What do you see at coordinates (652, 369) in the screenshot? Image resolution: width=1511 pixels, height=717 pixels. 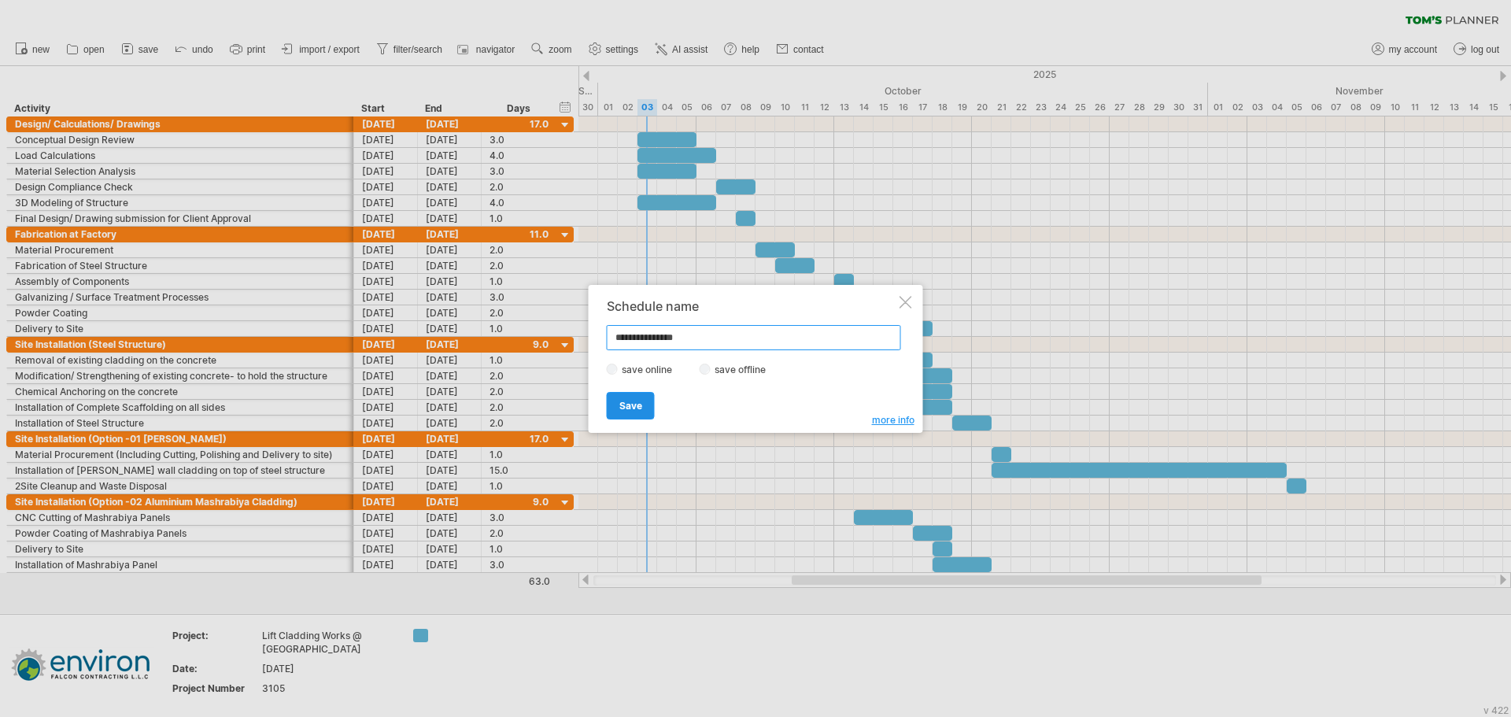 I see `label: save online` at bounding box center [652, 369].